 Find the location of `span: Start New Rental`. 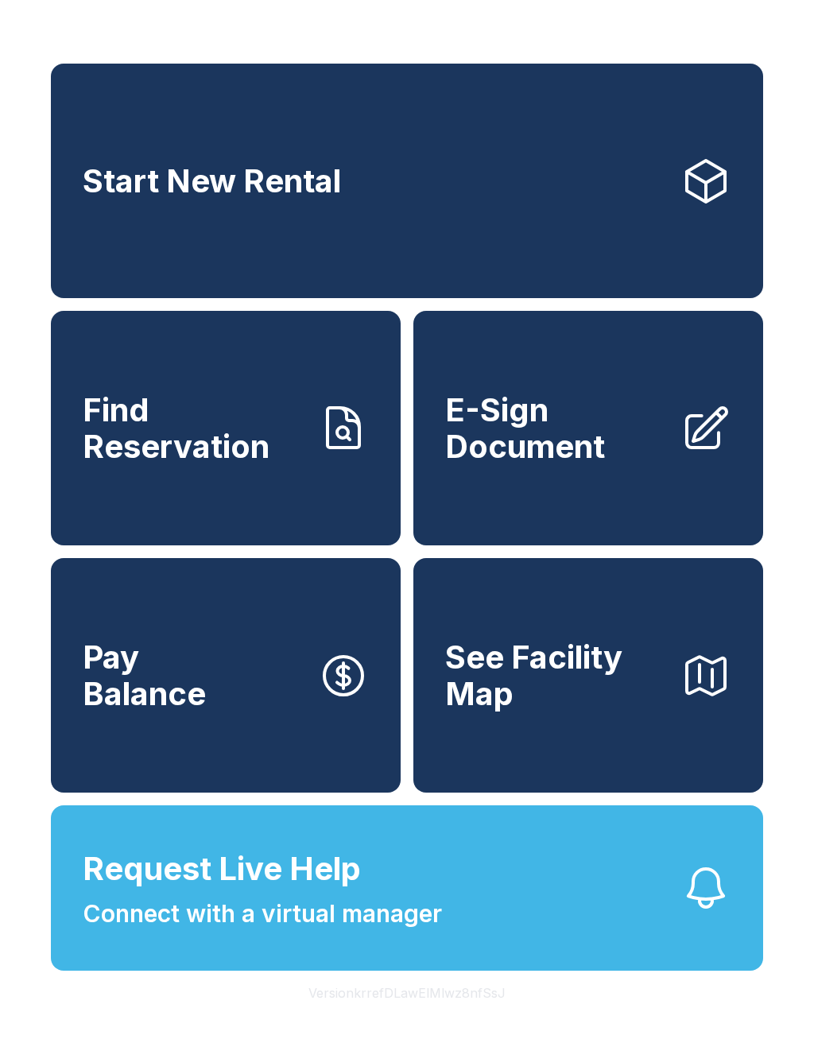

span: Start New Rental is located at coordinates (211, 181).